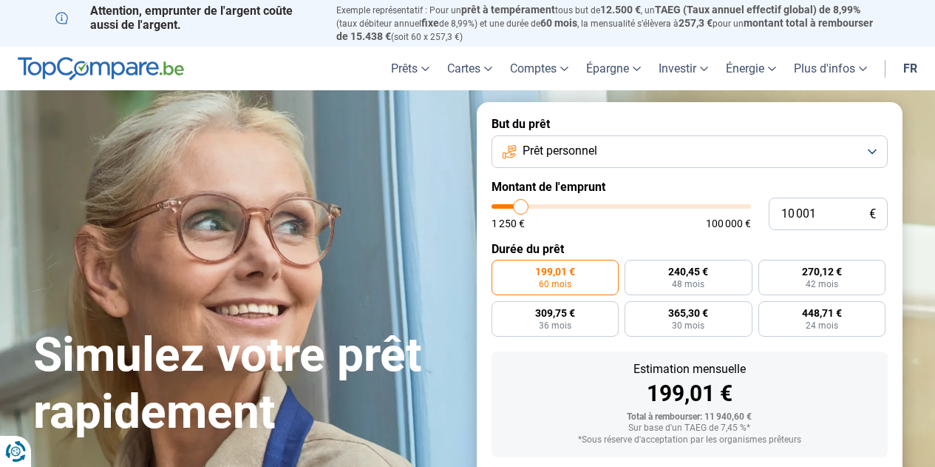 The height and width of the screenshot is (467, 935). What do you see at coordinates (187, 18) in the screenshot?
I see `p: Attention, emprunter de l'argent coûte aussi de l'argent.` at bounding box center [187, 18].